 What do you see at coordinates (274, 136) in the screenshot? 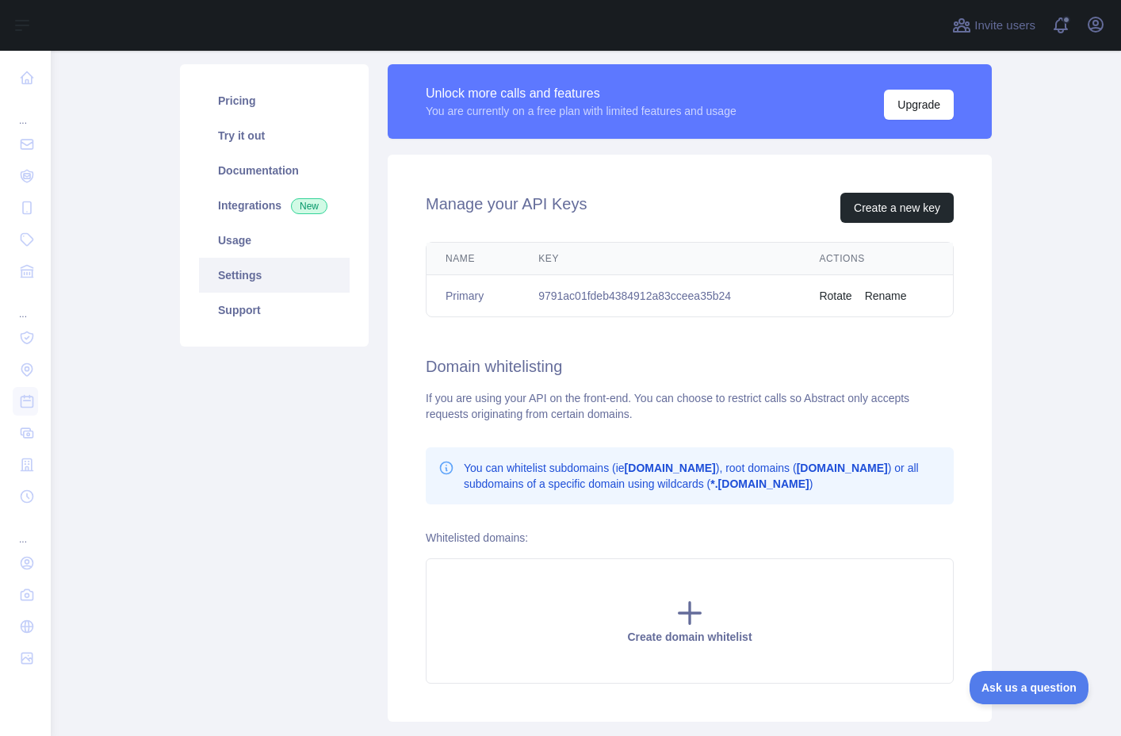
I see `a: Try it out` at bounding box center [274, 136].